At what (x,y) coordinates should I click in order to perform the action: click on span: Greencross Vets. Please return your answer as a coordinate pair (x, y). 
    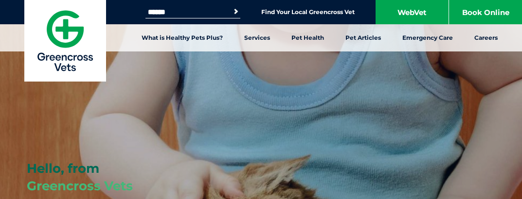
    Looking at the image, I should click on (80, 186).